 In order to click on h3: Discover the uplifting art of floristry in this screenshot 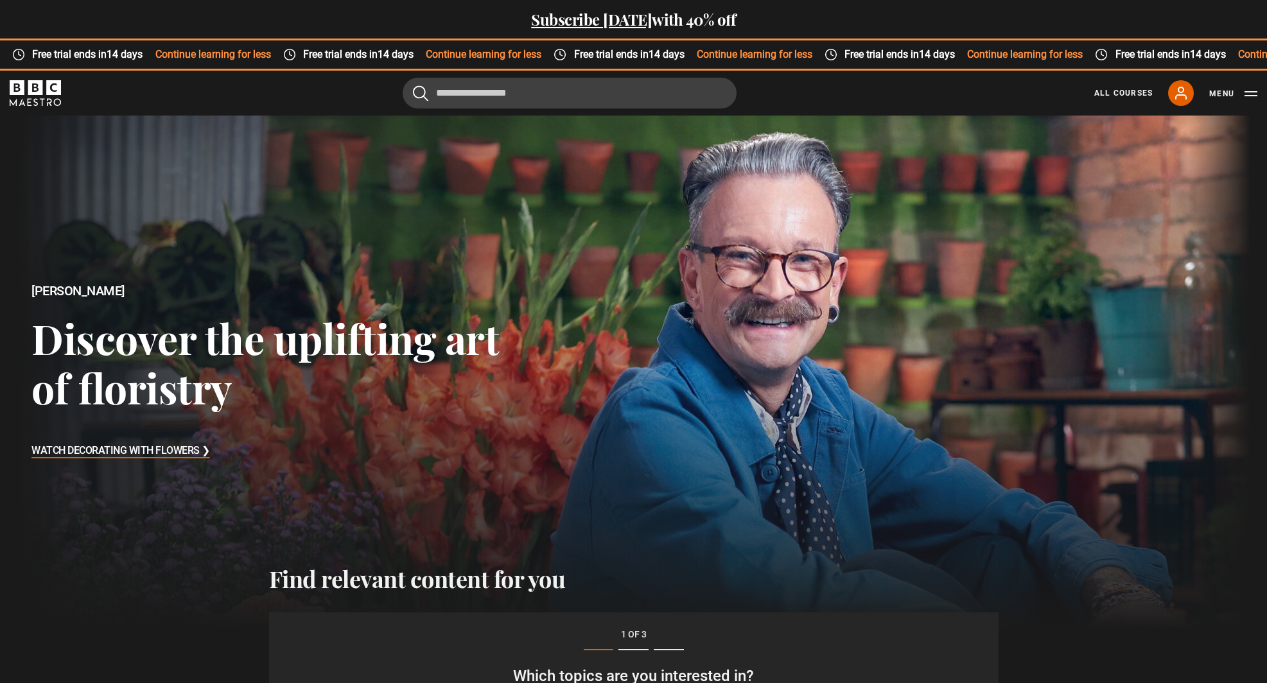, I will do `click(271, 363)`.